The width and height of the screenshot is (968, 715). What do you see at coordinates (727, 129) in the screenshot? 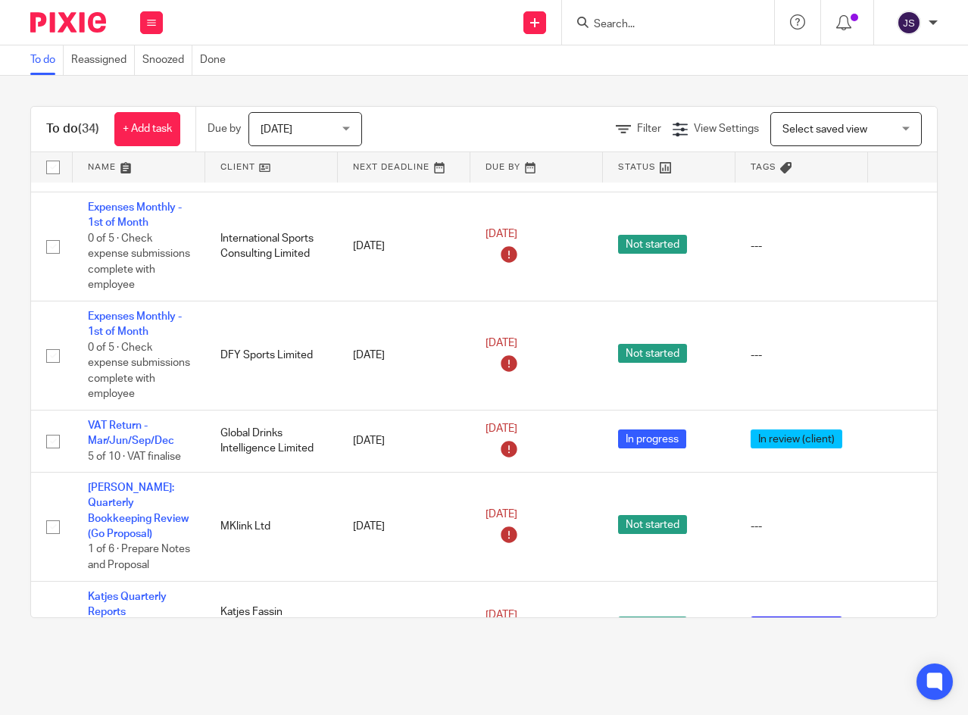
I see `span: View Settings` at bounding box center [727, 129].